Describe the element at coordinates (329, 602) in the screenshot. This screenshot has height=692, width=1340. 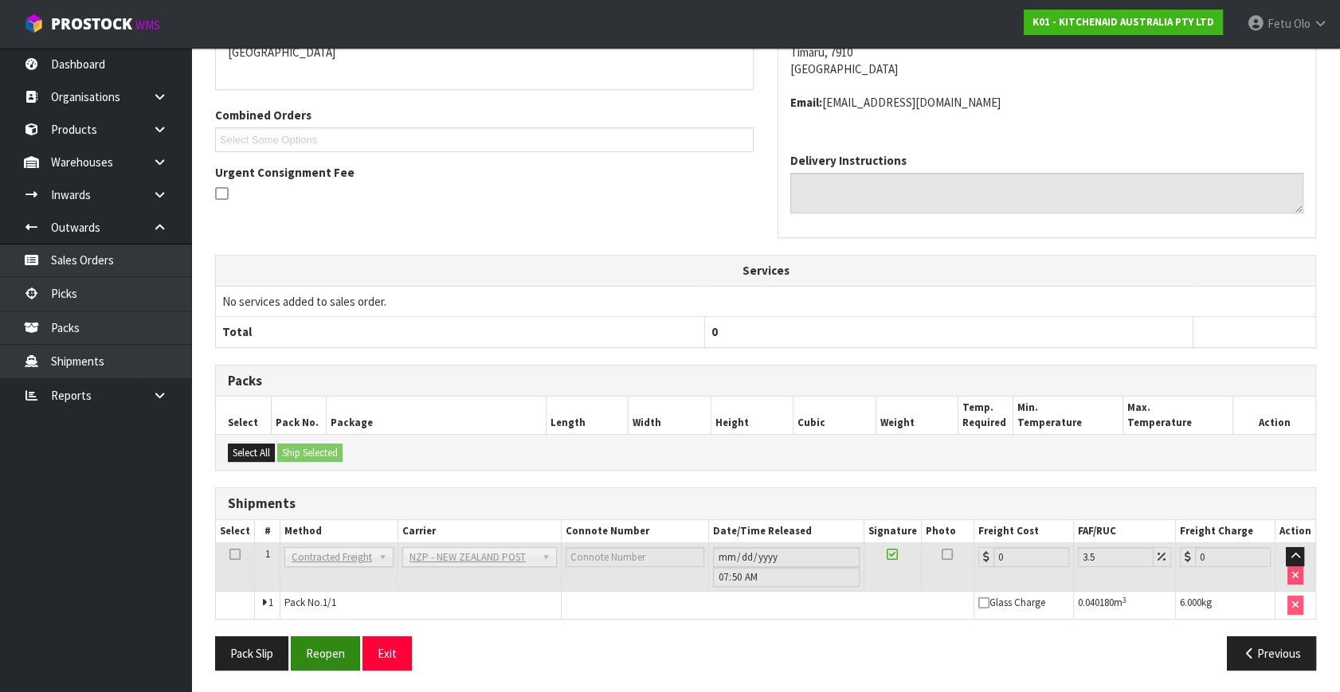
I see `span: 1/1` at that location.